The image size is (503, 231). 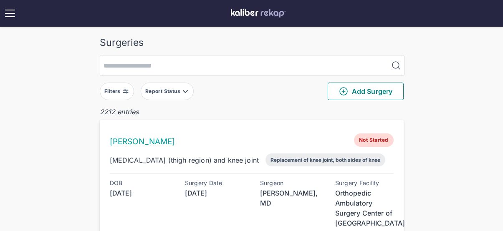 What do you see at coordinates (325, 160) in the screenshot?
I see `div: Replacement of knee joint, both sides of knee` at bounding box center [325, 160].